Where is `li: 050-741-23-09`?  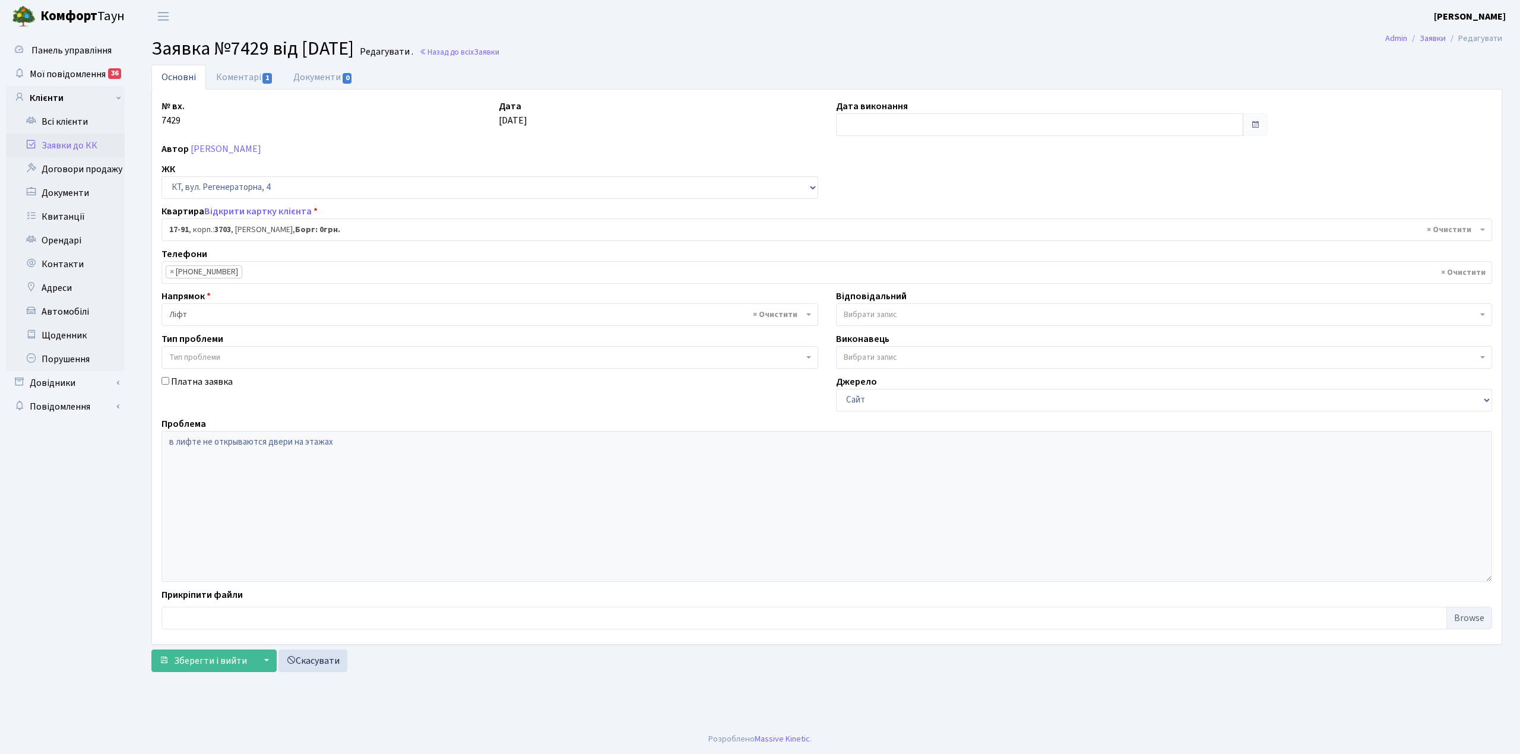
li: 050-741-23-09 is located at coordinates (204, 272).